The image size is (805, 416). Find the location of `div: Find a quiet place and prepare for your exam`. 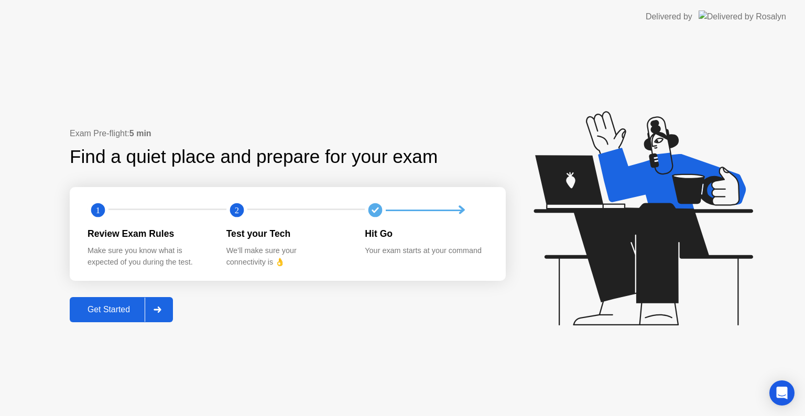

div: Find a quiet place and prepare for your exam is located at coordinates (254, 157).